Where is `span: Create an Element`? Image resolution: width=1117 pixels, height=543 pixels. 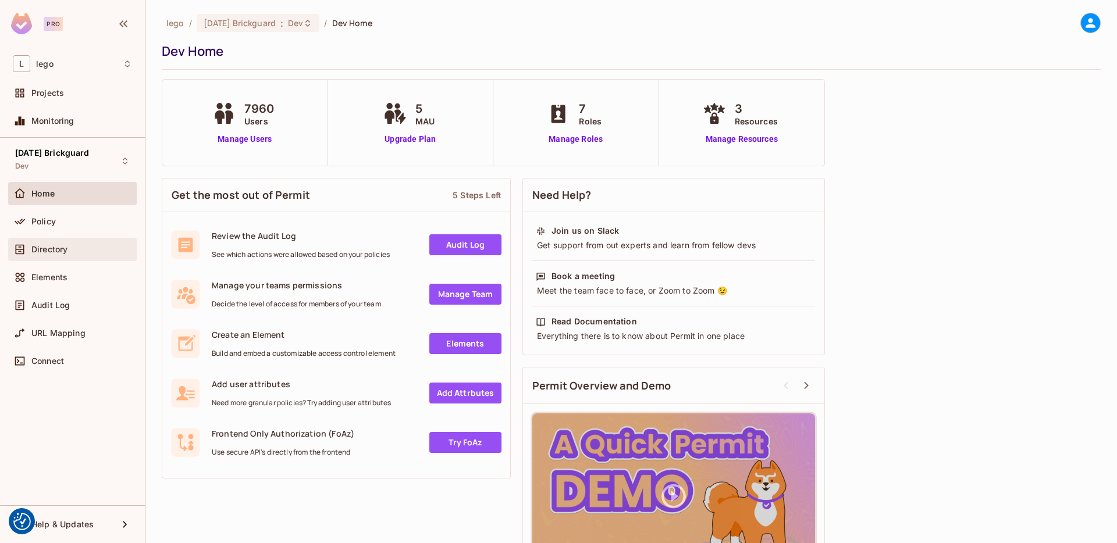 span: Create an Element is located at coordinates (304, 334).